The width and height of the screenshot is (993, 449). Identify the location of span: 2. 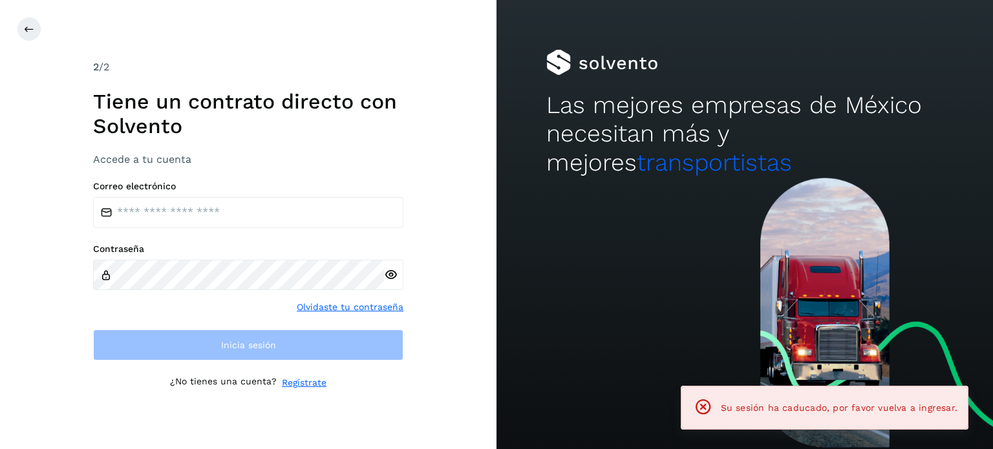
(96, 67).